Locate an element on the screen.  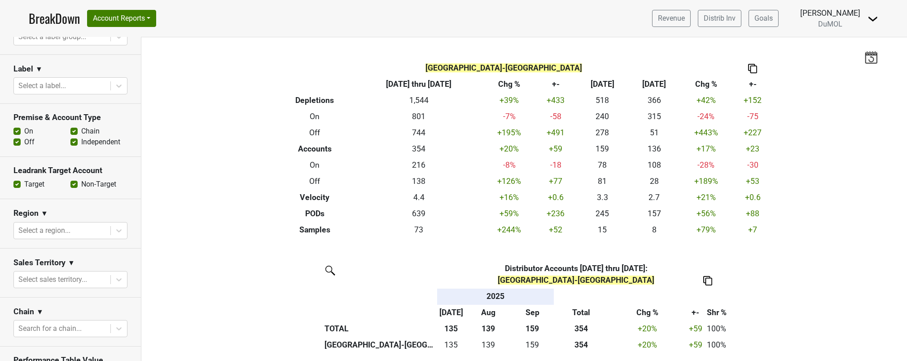
td: -75 is located at coordinates (753, 116).